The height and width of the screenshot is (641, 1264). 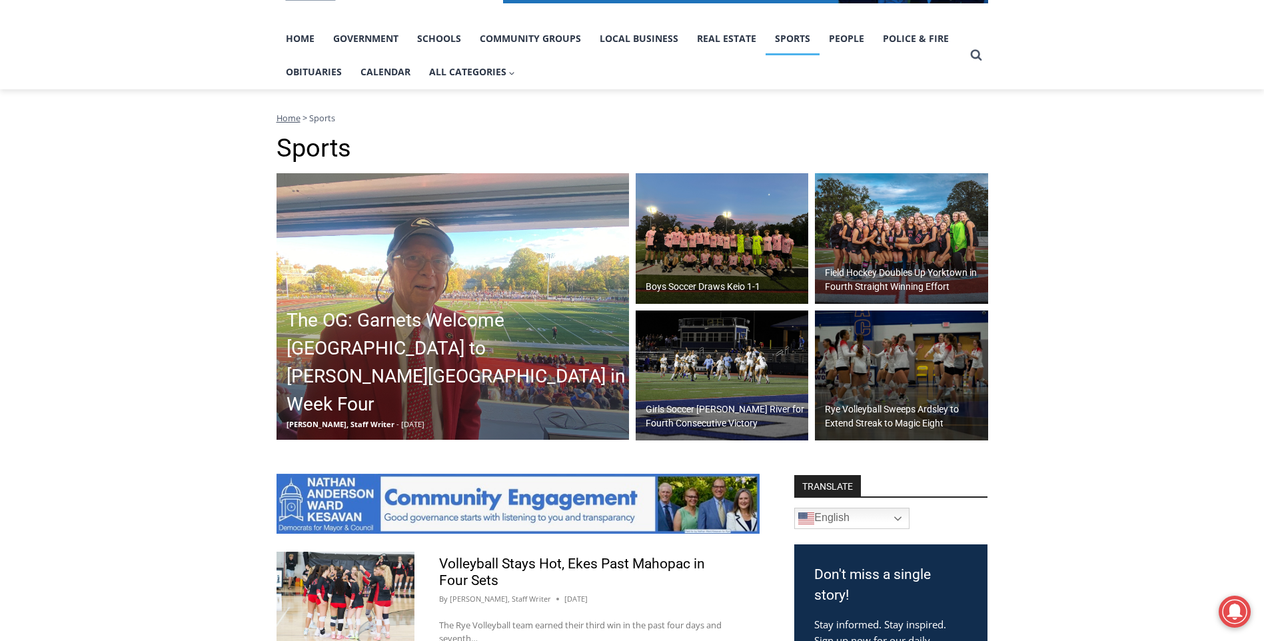 What do you see at coordinates (639, 39) in the screenshot?
I see `a: Local Business` at bounding box center [639, 39].